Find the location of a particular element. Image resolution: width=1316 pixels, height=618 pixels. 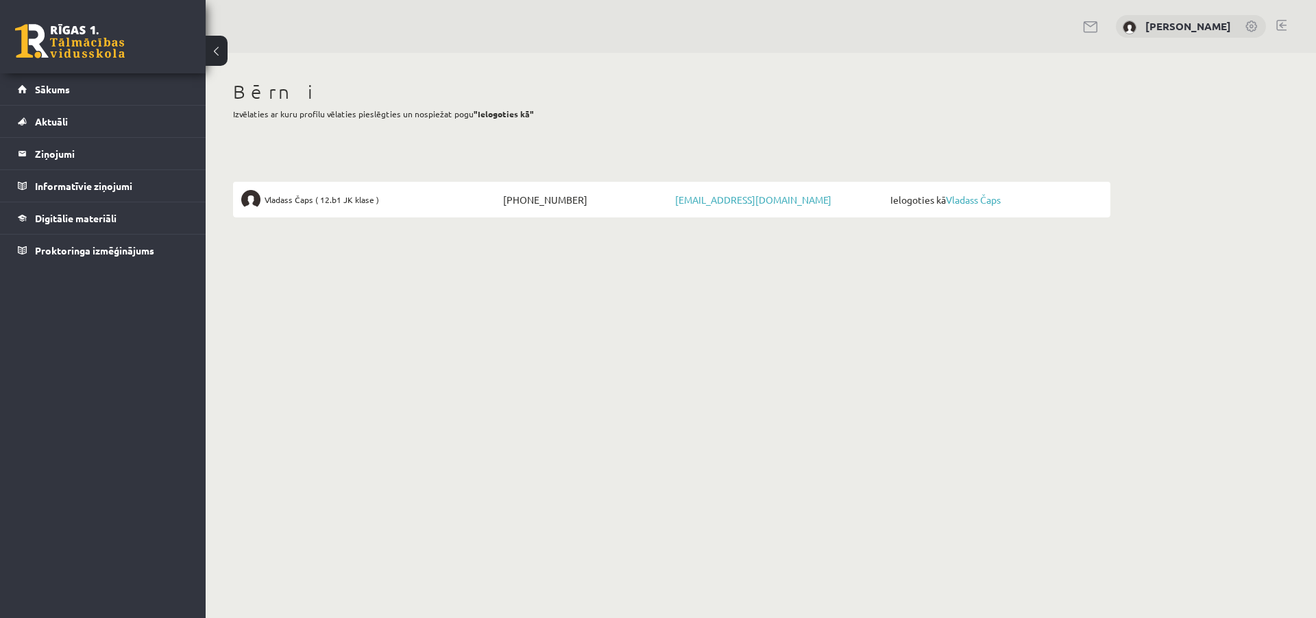

a: Digitālie materiāli is located at coordinates (103, 218).